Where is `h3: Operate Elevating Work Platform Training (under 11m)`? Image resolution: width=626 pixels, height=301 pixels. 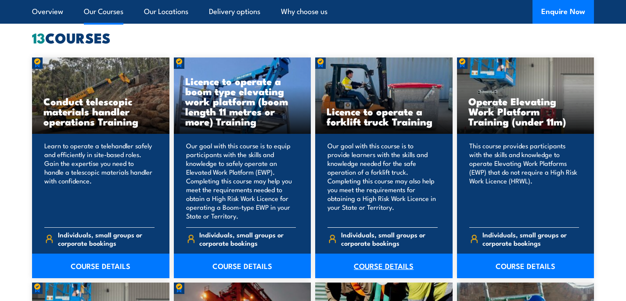
h3: Operate Elevating Work Platform Training (under 11m) is located at coordinates (525, 111).